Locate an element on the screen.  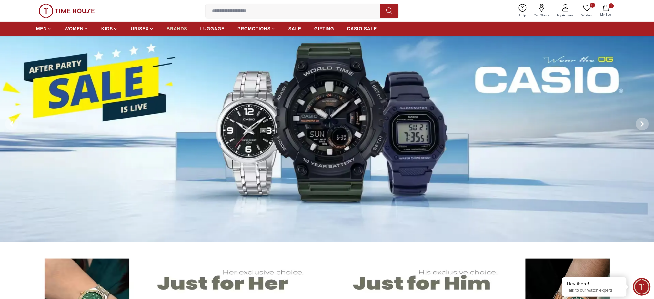
button: 1My Bag is located at coordinates (606, 11).